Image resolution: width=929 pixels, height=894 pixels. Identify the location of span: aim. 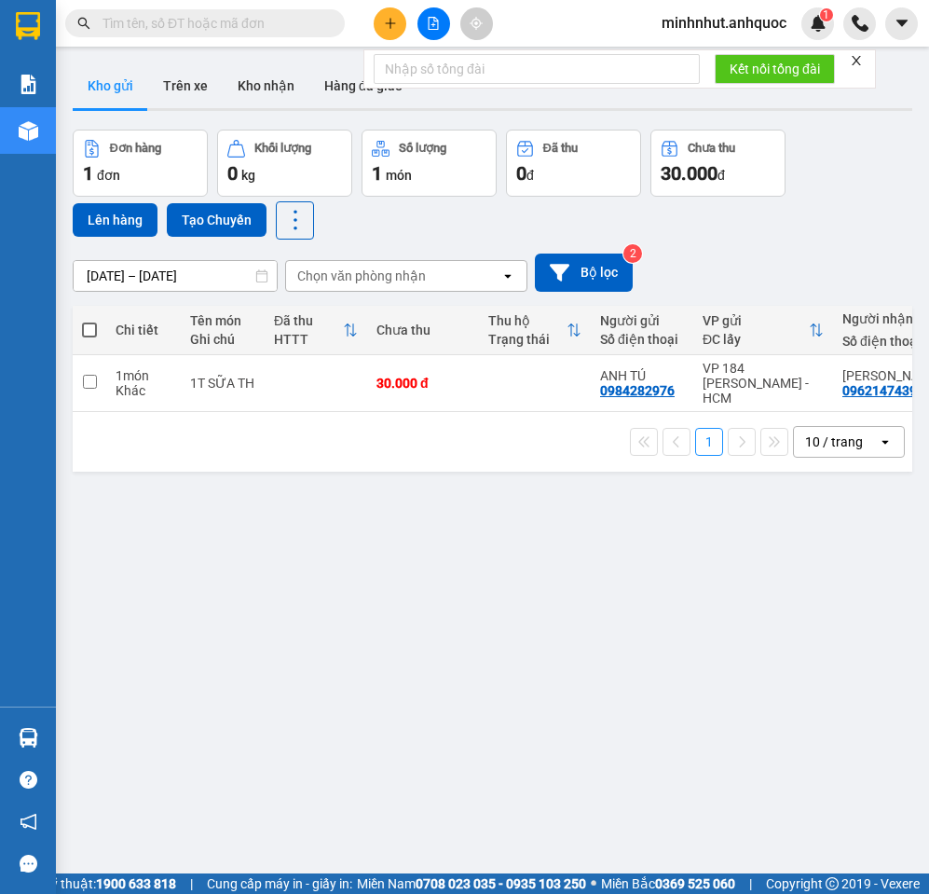
(476, 23).